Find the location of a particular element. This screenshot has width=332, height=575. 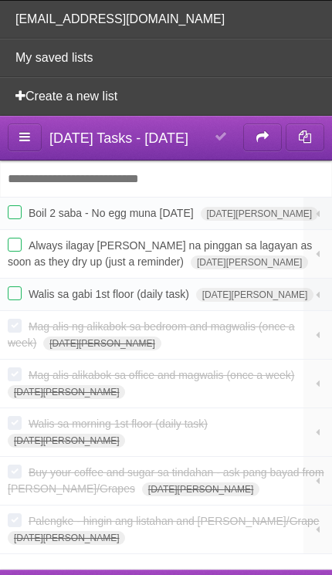

span: Mag alis ng alikabok sa bedroom and magwalis (once a week) is located at coordinates (151, 334).